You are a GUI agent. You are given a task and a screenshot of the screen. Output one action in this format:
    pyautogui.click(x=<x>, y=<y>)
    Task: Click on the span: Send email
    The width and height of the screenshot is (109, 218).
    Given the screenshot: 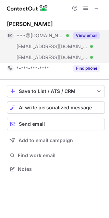 What is the action you would take?
    pyautogui.click(x=32, y=124)
    